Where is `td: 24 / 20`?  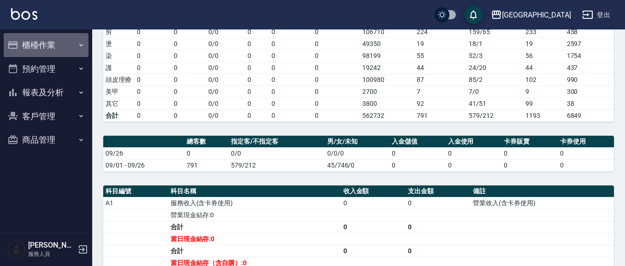 td: 24 / 20 is located at coordinates (494, 68).